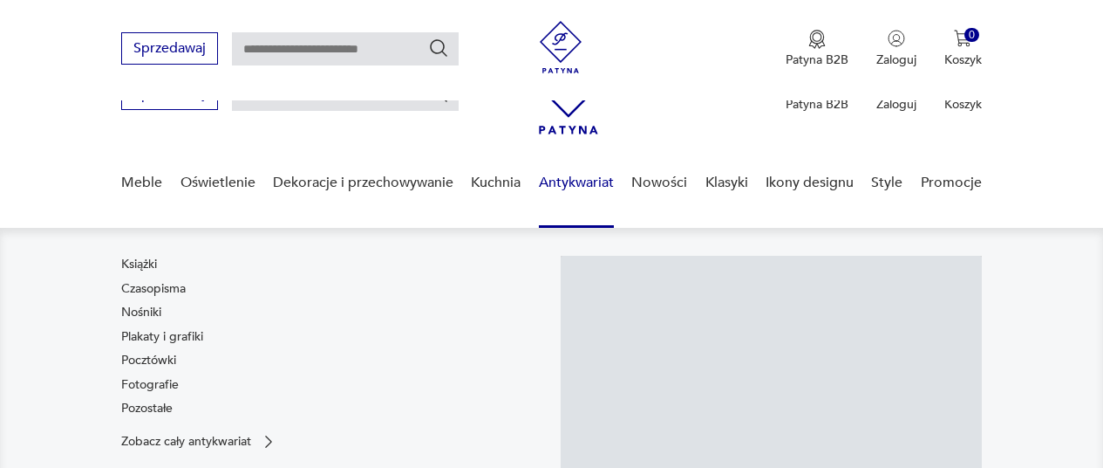  What do you see at coordinates (809, 182) in the screenshot?
I see `a: Ikony designu` at bounding box center [809, 182].